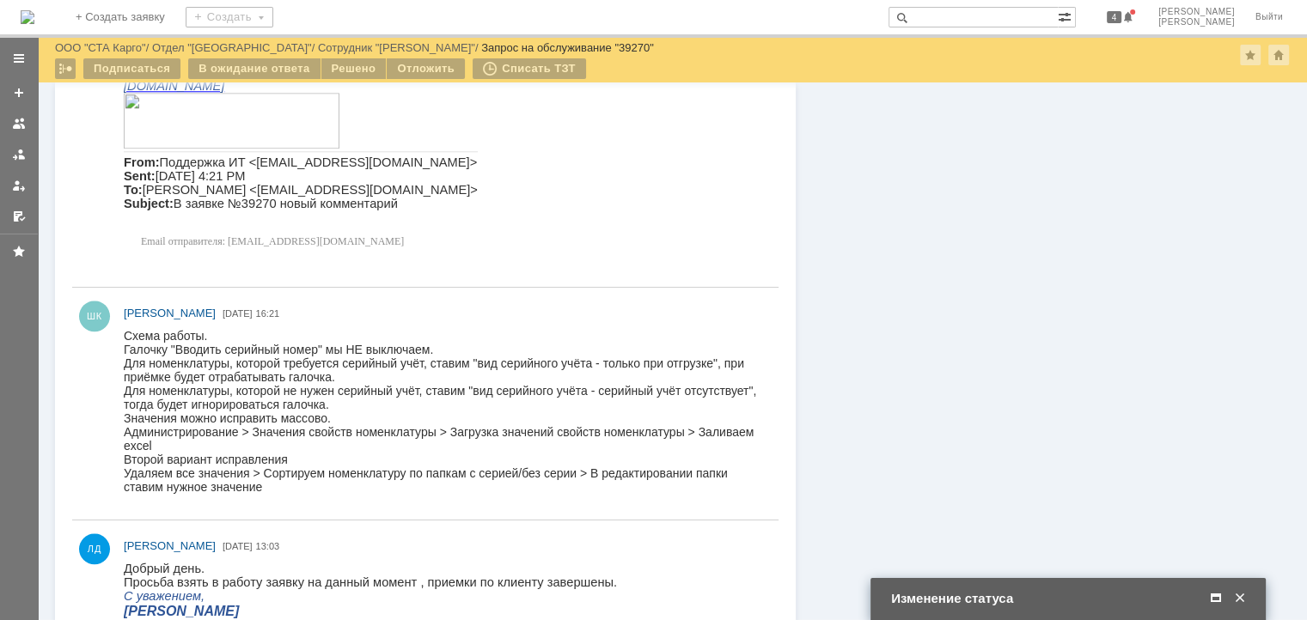 This screenshot has width=1307, height=620. What do you see at coordinates (268, 546) in the screenshot?
I see `span: 13:03` at bounding box center [268, 546].